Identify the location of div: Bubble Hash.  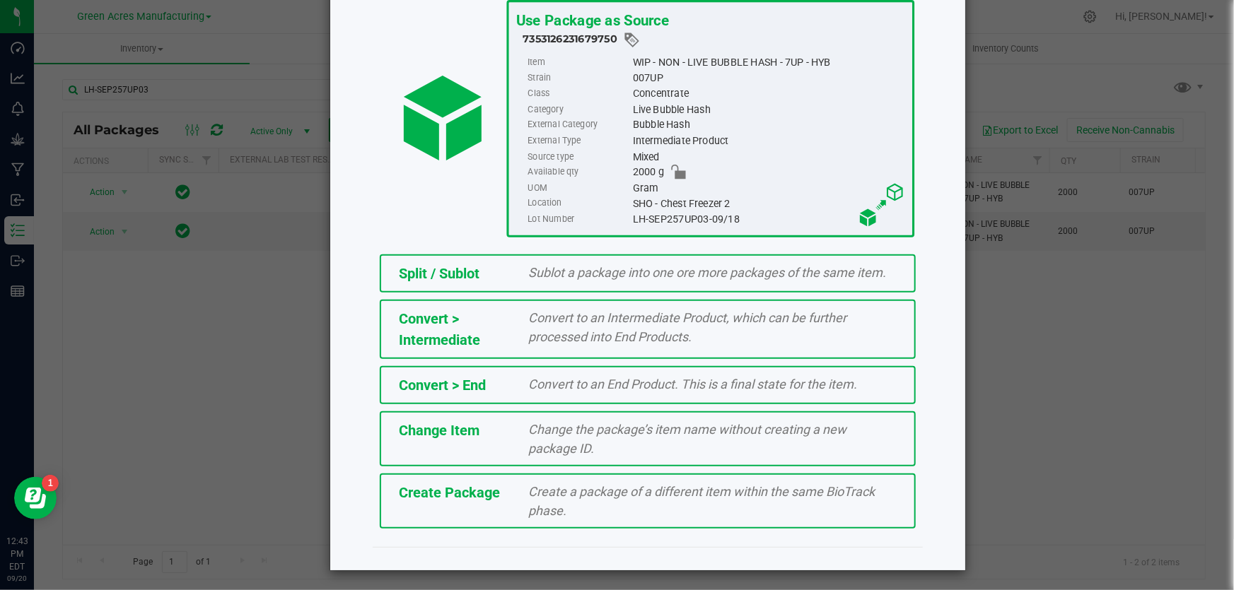
(769, 125).